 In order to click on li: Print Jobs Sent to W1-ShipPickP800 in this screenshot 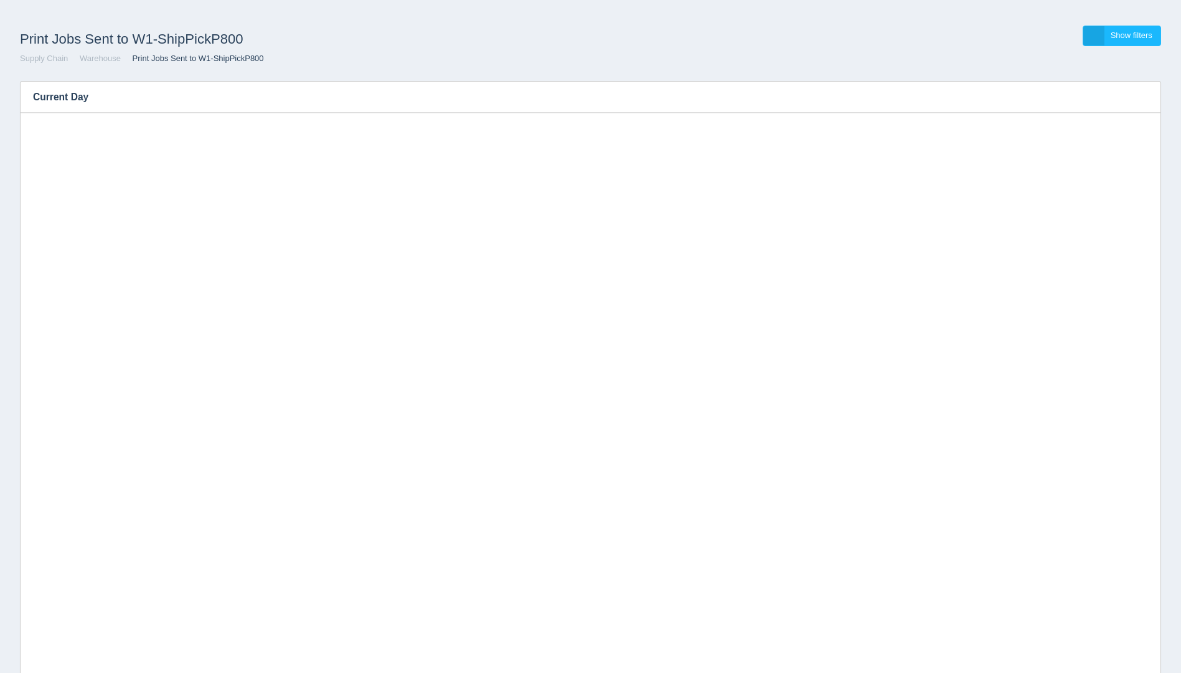, I will do `click(194, 59)`.